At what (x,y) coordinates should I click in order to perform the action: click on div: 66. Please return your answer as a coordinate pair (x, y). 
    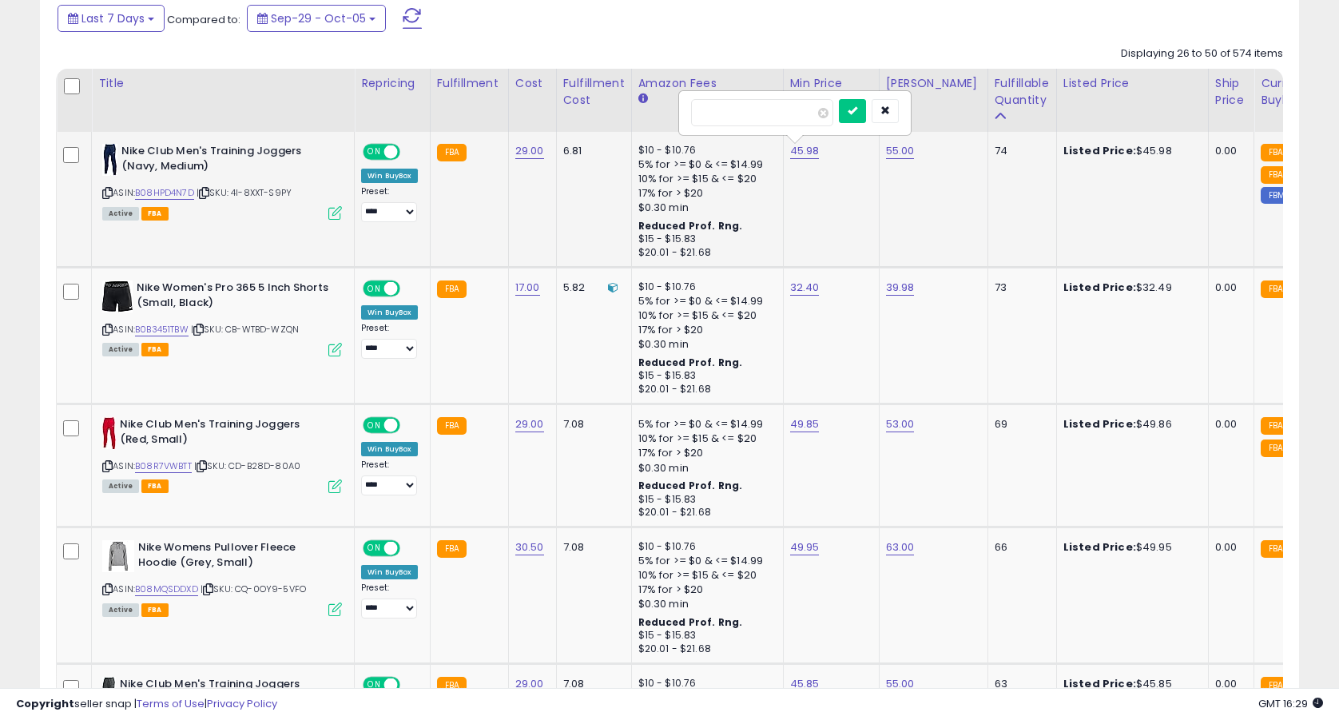
    Looking at the image, I should click on (1020, 547).